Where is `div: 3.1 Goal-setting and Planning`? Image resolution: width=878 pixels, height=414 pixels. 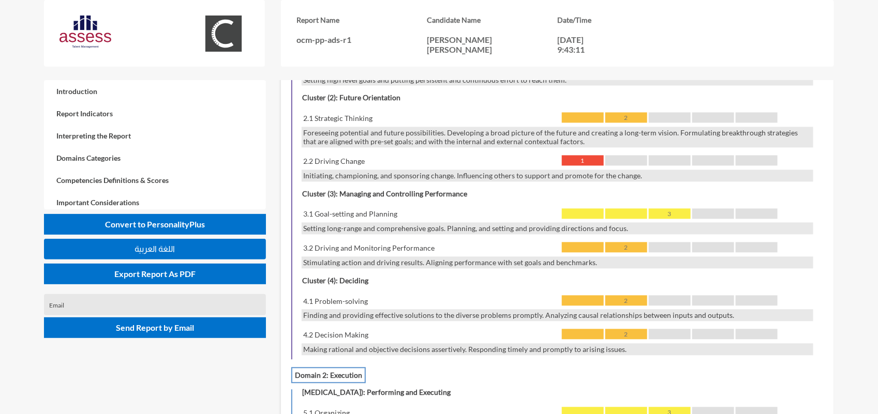
div: 3.1 Goal-setting and Planning is located at coordinates (429, 214).